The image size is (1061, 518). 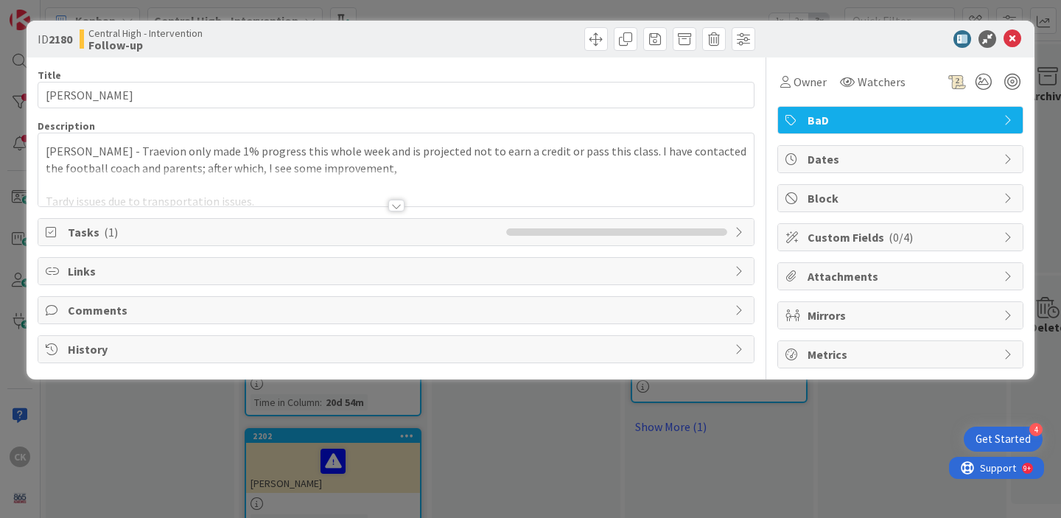 What do you see at coordinates (902, 198) in the screenshot?
I see `span: Block` at bounding box center [902, 198].